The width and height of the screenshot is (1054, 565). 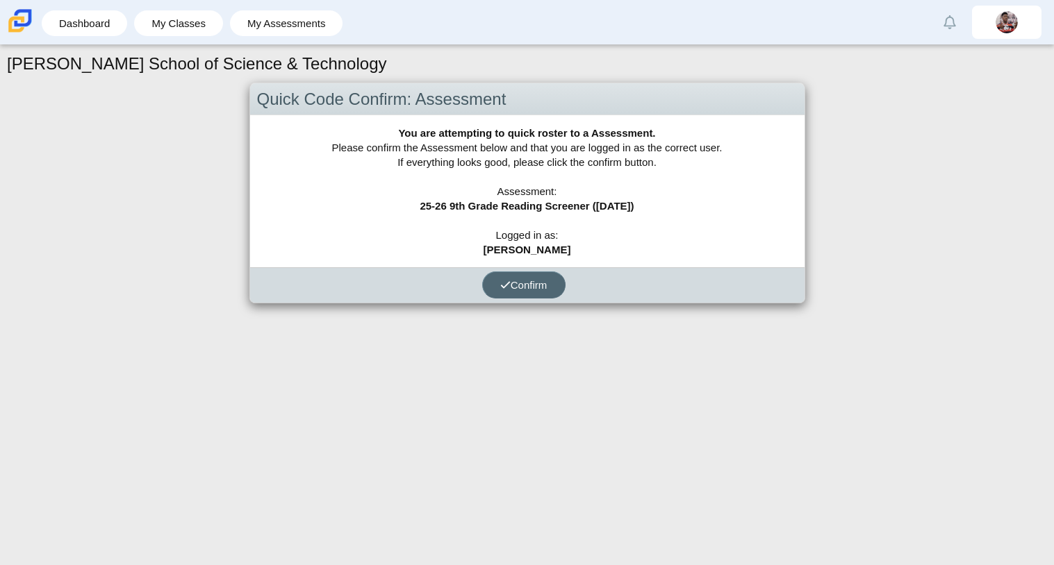 What do you see at coordinates (524, 285) in the screenshot?
I see `button: Confirm` at bounding box center [524, 285].